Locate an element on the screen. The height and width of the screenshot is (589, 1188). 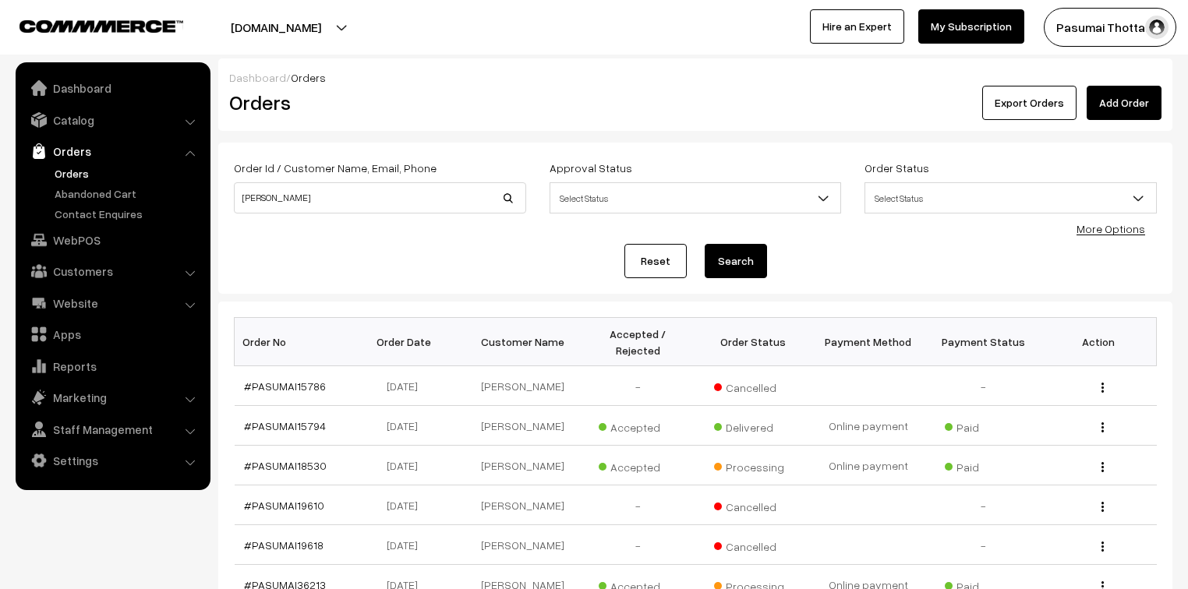
a: #PASUMAI18530 is located at coordinates (285, 465).